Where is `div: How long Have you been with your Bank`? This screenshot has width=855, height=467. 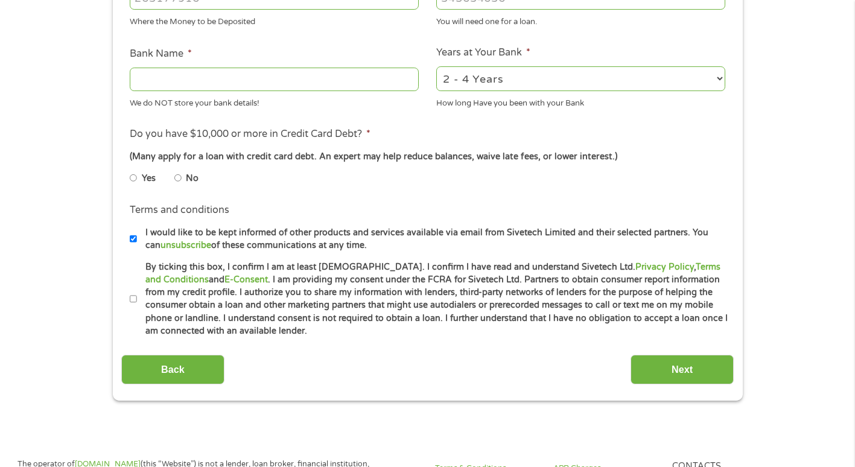
div: How long Have you been with your Bank is located at coordinates (581, 101).